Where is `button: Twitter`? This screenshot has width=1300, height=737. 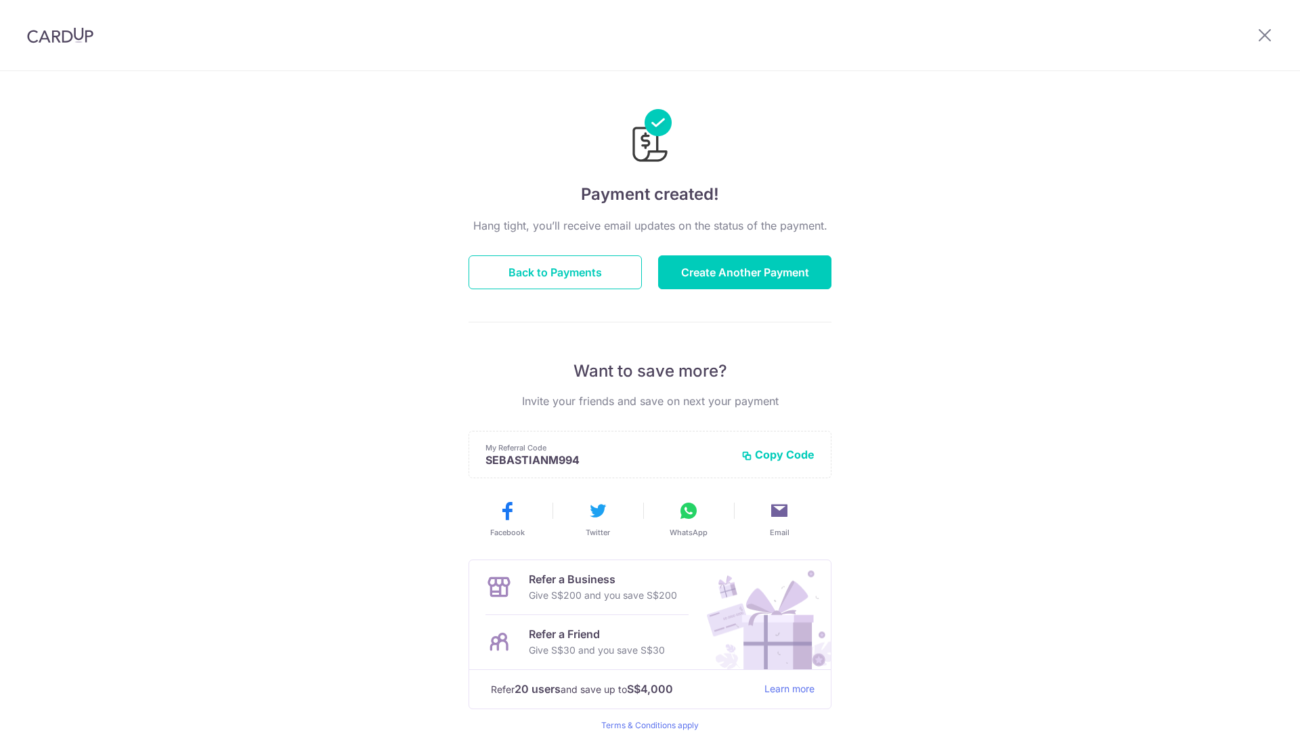 button: Twitter is located at coordinates (598, 519).